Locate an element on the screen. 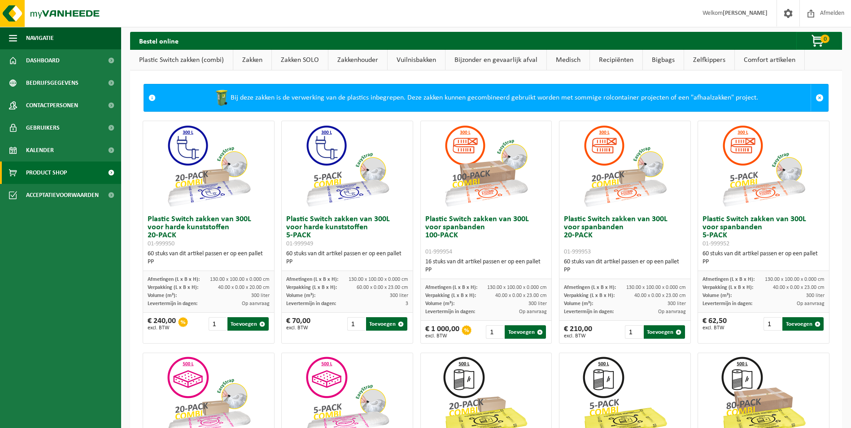 The image size is (851, 428). a: Medisch is located at coordinates (568, 60).